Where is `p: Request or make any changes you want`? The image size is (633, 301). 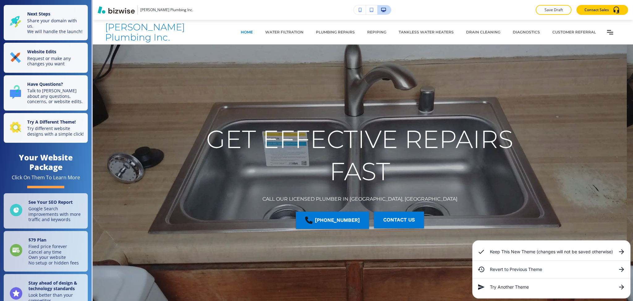 p: Request or make any changes you want is located at coordinates (56, 61).